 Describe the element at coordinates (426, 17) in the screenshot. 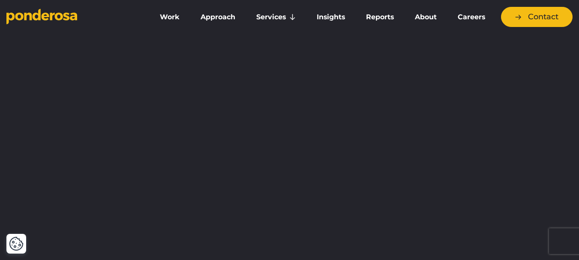

I see `a: About` at that location.